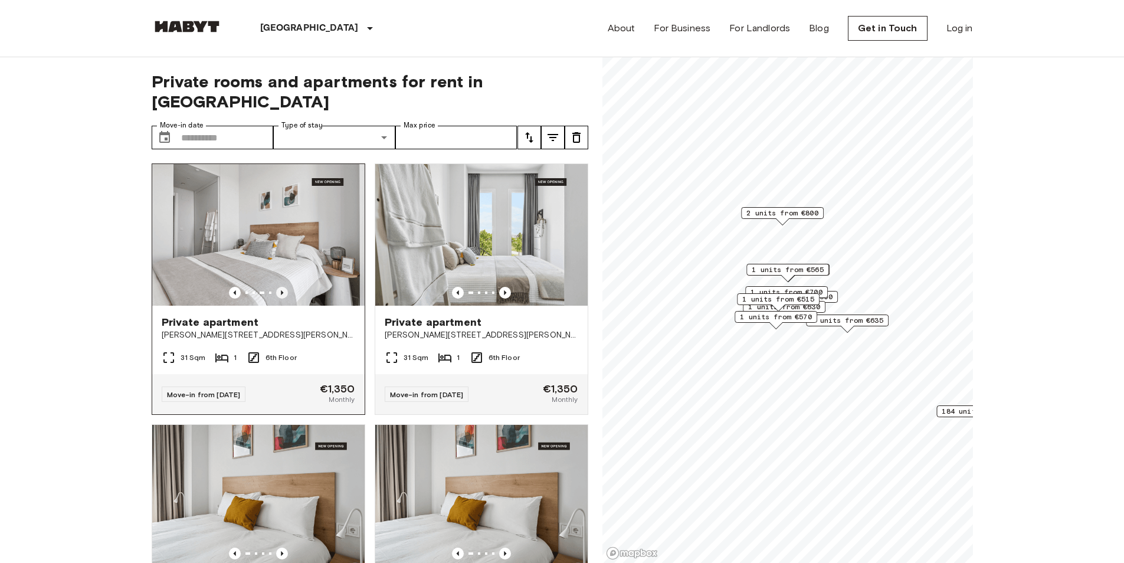  What do you see at coordinates (984, 411) in the screenshot?
I see `span: 184 units from €1100` at bounding box center [984, 411].